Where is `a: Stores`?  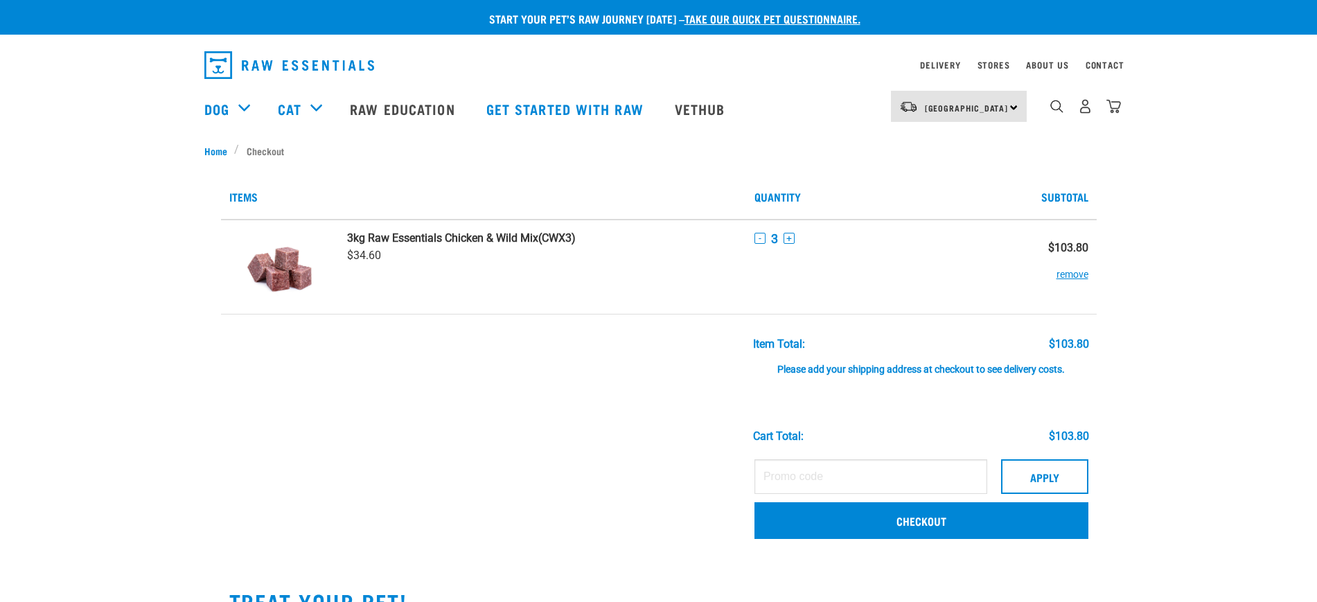
a: Stores is located at coordinates (994, 64).